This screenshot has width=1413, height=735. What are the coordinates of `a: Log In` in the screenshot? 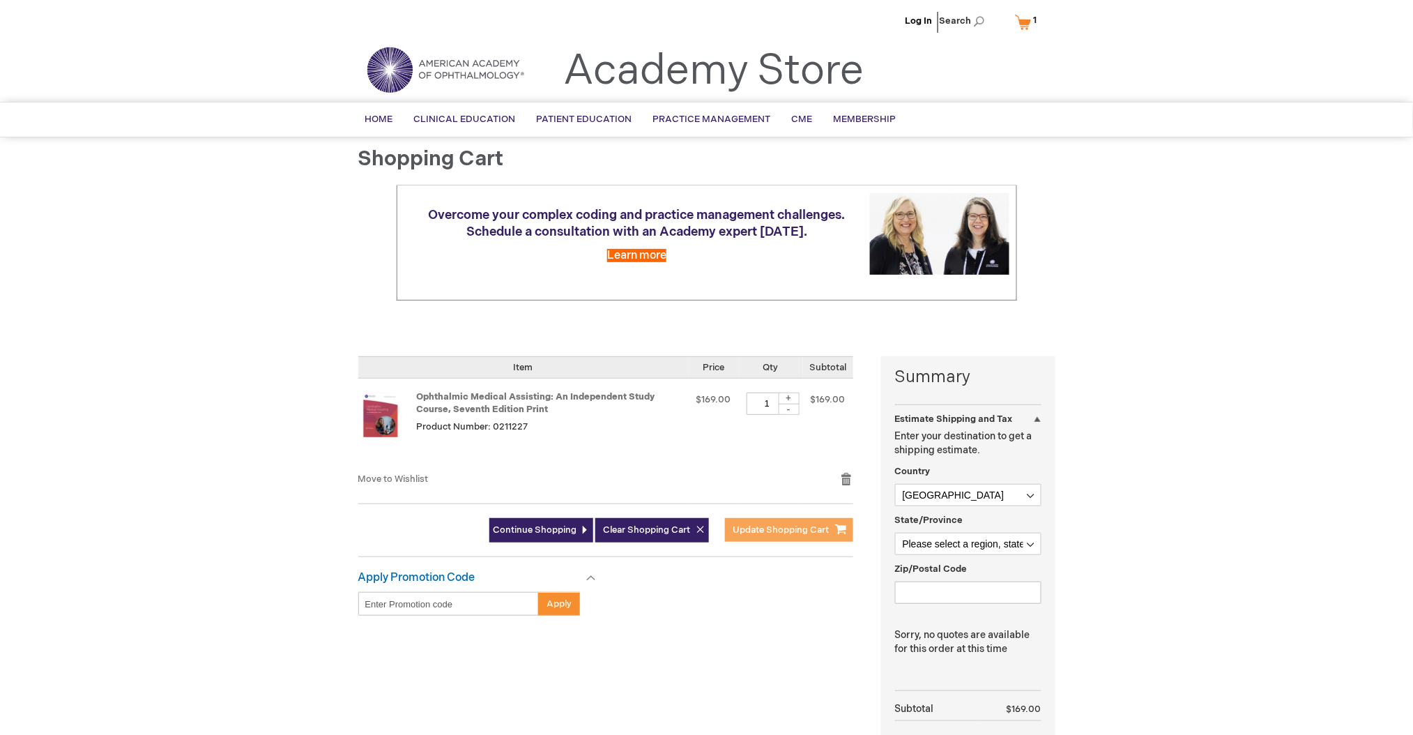 It's located at (919, 21).